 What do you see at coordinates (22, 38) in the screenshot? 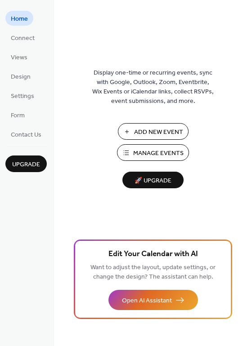
I see `span: Connect` at bounding box center [22, 38].